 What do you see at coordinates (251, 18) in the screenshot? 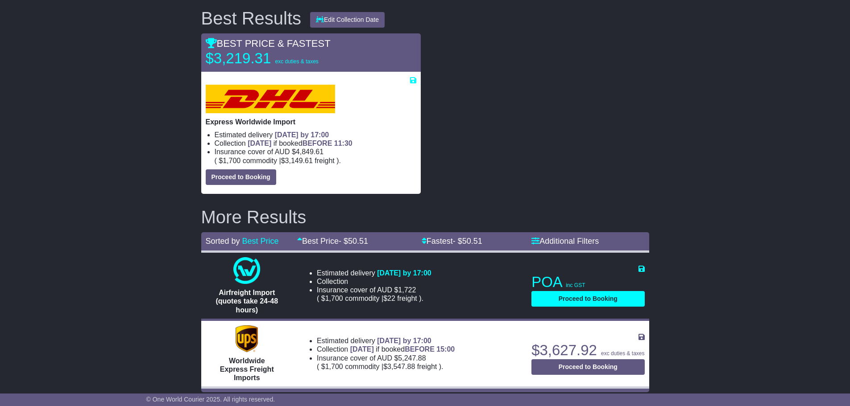
I see `div: Best Results` at bounding box center [251, 18].